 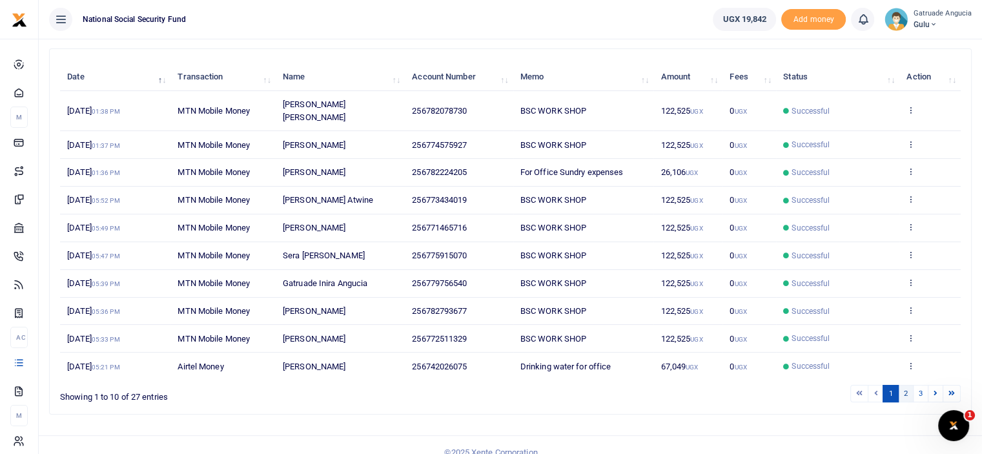 What do you see at coordinates (106, 367) in the screenshot?
I see `small: 05:21 PM` at bounding box center [106, 367].